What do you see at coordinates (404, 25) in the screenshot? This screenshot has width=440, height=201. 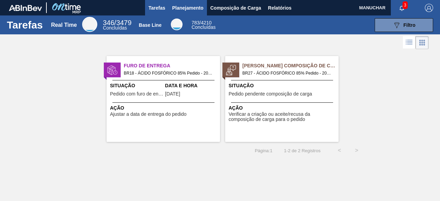 I see `button: Filtro` at bounding box center [404, 25].